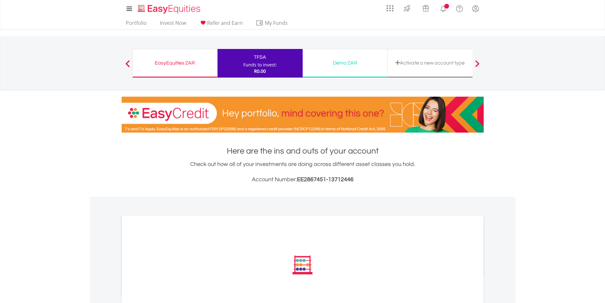  What do you see at coordinates (260, 57) in the screenshot?
I see `div: TFSA` at bounding box center [260, 57].